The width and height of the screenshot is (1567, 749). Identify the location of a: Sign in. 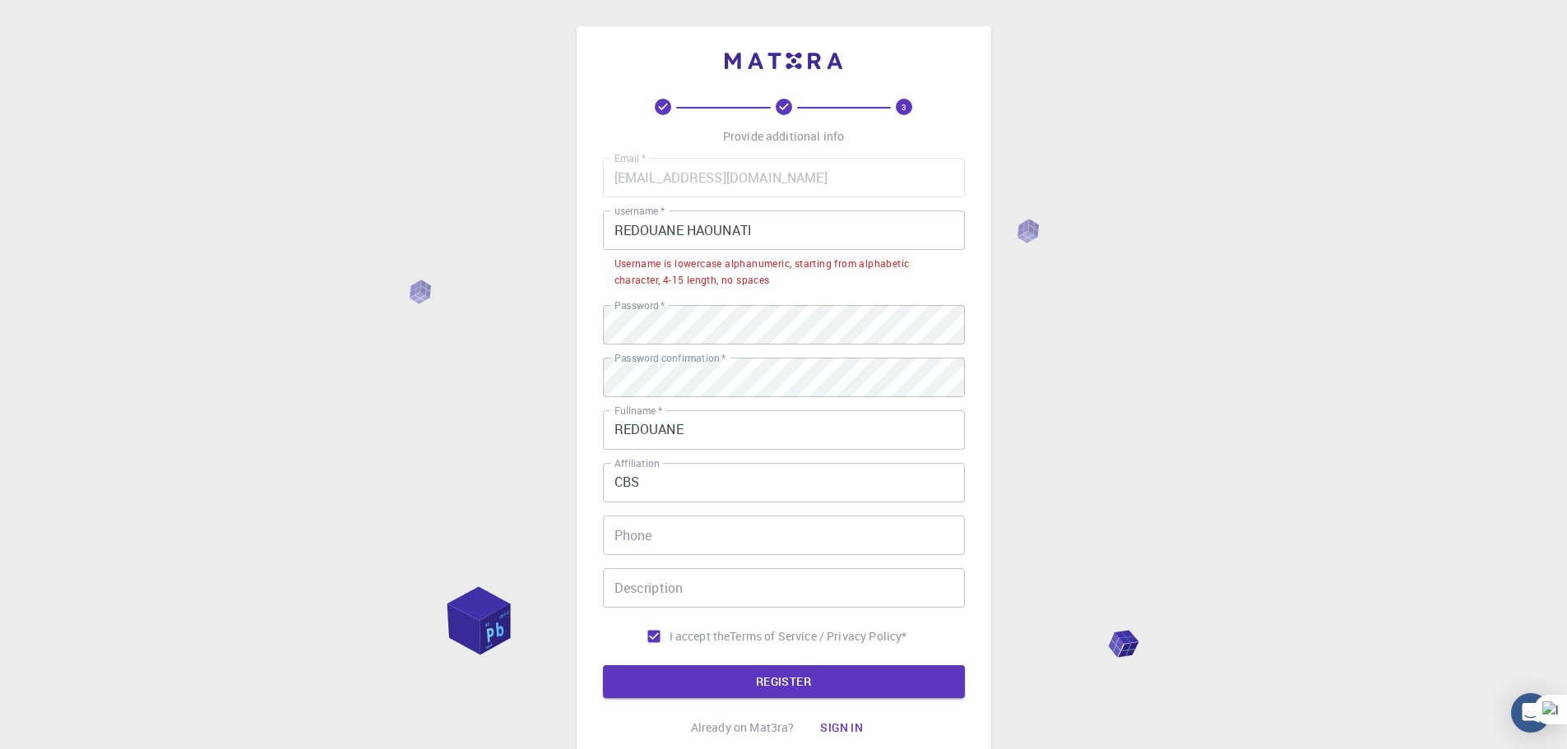
(841, 728).